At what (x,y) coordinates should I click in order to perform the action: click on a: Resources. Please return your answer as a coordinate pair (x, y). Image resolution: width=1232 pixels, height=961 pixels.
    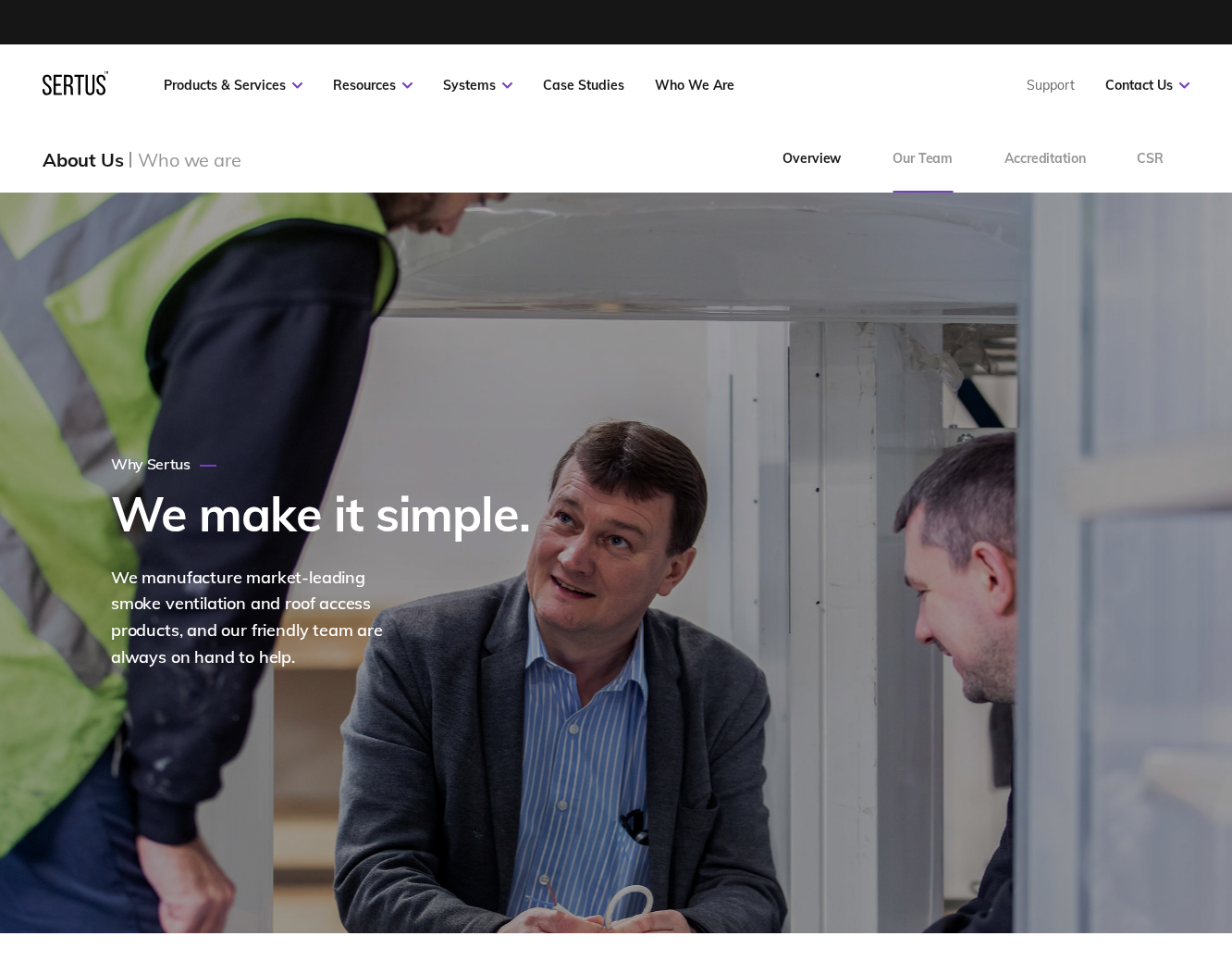
    Looking at the image, I should click on (373, 85).